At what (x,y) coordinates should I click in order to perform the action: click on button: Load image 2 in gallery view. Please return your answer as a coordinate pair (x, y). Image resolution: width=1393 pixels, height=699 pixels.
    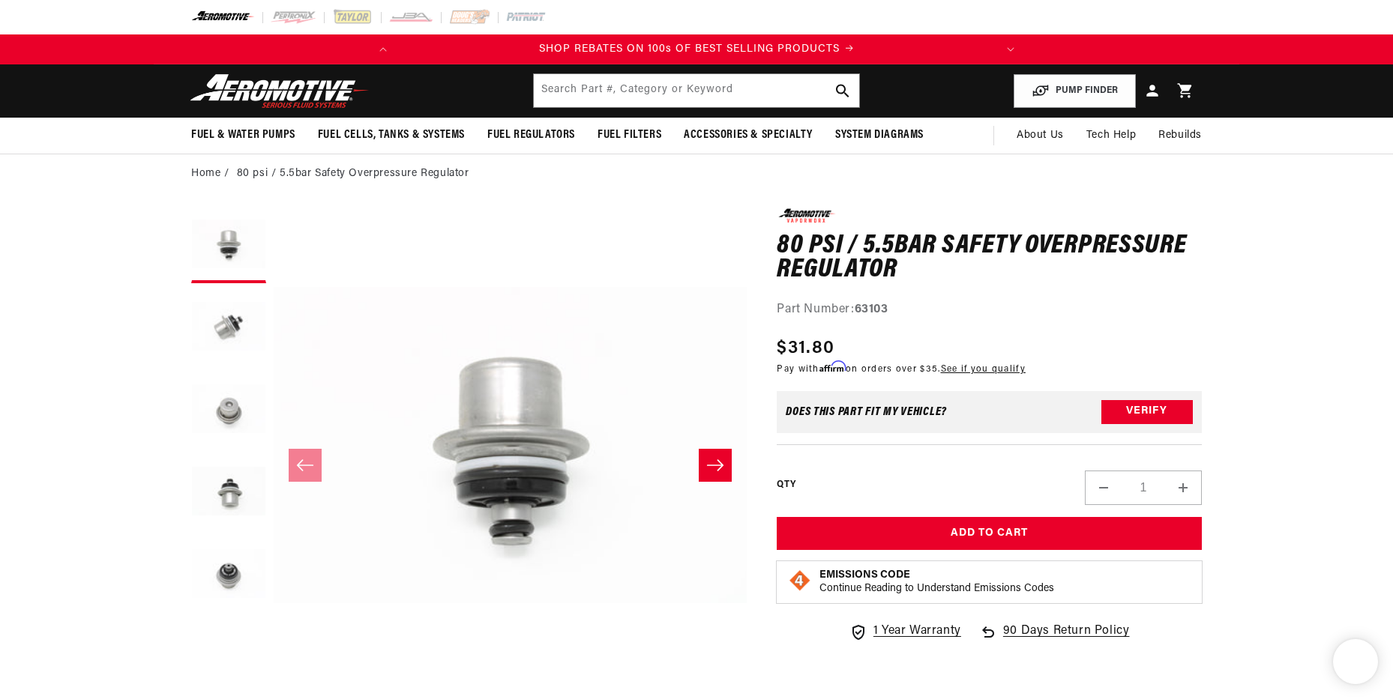
    Looking at the image, I should click on (229, 328).